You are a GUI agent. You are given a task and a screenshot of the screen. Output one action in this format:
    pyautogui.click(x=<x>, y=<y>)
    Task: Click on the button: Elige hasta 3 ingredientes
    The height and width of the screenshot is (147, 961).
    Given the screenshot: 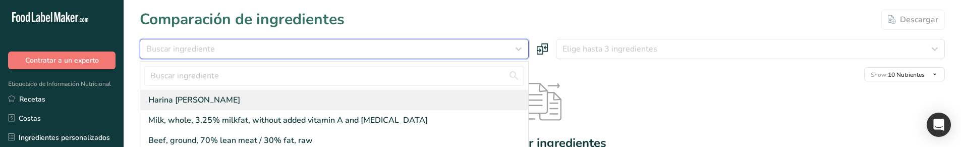 What is the action you would take?
    pyautogui.click(x=750, y=49)
    